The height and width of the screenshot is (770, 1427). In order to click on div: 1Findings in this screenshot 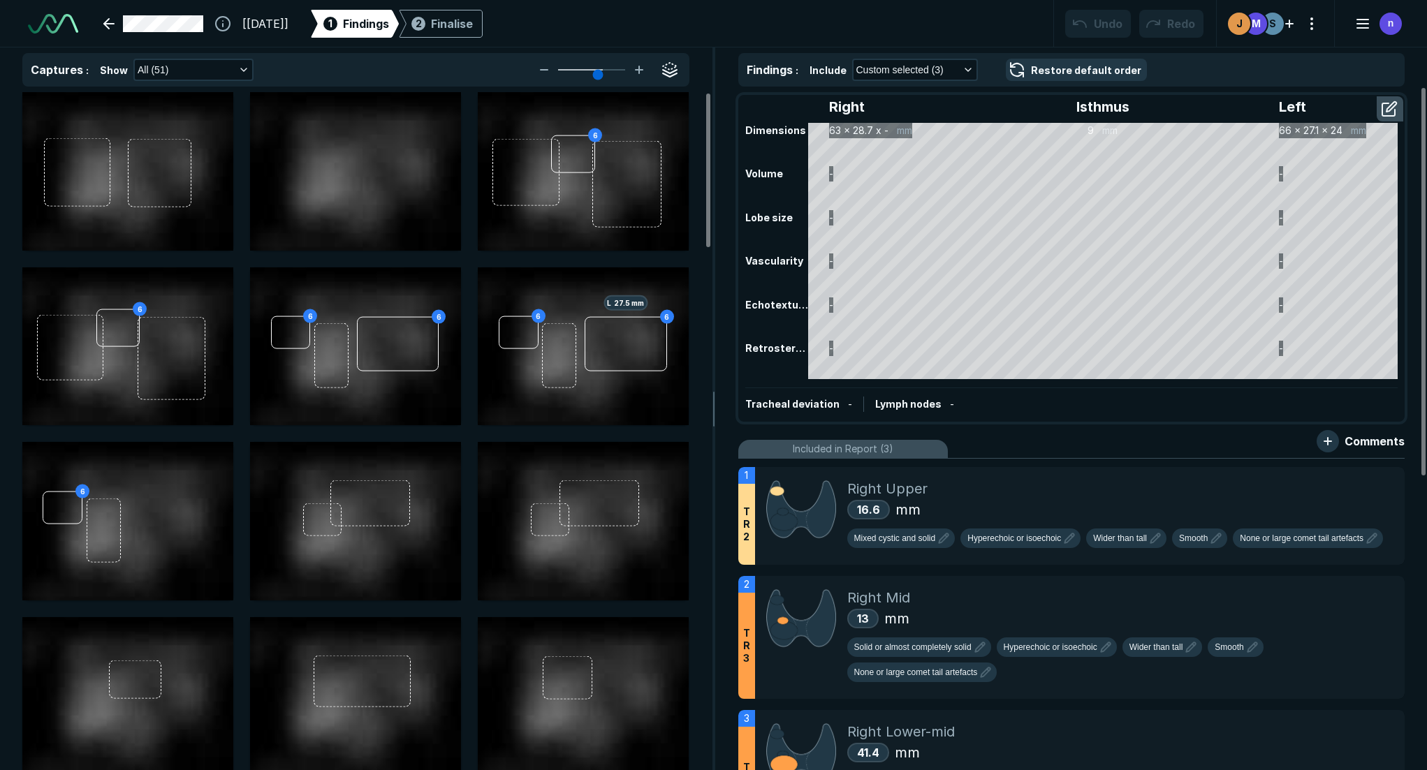, I will do `click(355, 24)`.